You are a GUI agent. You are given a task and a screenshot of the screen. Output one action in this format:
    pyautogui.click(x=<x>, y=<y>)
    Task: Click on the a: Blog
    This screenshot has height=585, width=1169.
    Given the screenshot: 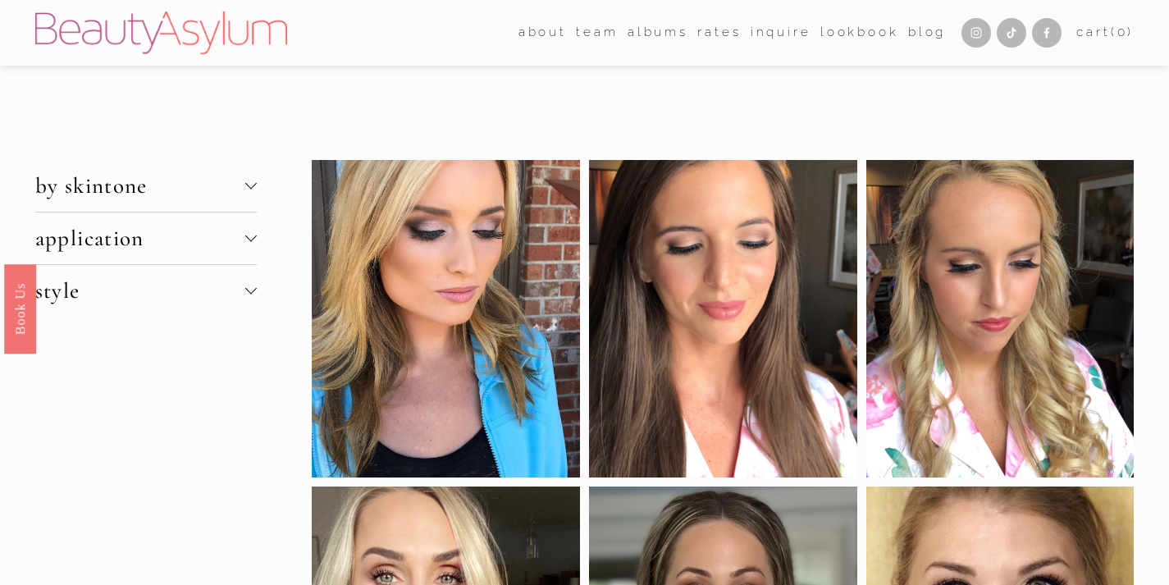 What is the action you would take?
    pyautogui.click(x=927, y=33)
    